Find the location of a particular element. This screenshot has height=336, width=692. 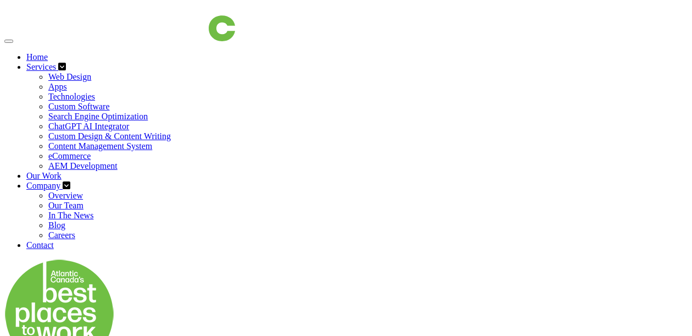

a: Custom Software is located at coordinates (79, 106).